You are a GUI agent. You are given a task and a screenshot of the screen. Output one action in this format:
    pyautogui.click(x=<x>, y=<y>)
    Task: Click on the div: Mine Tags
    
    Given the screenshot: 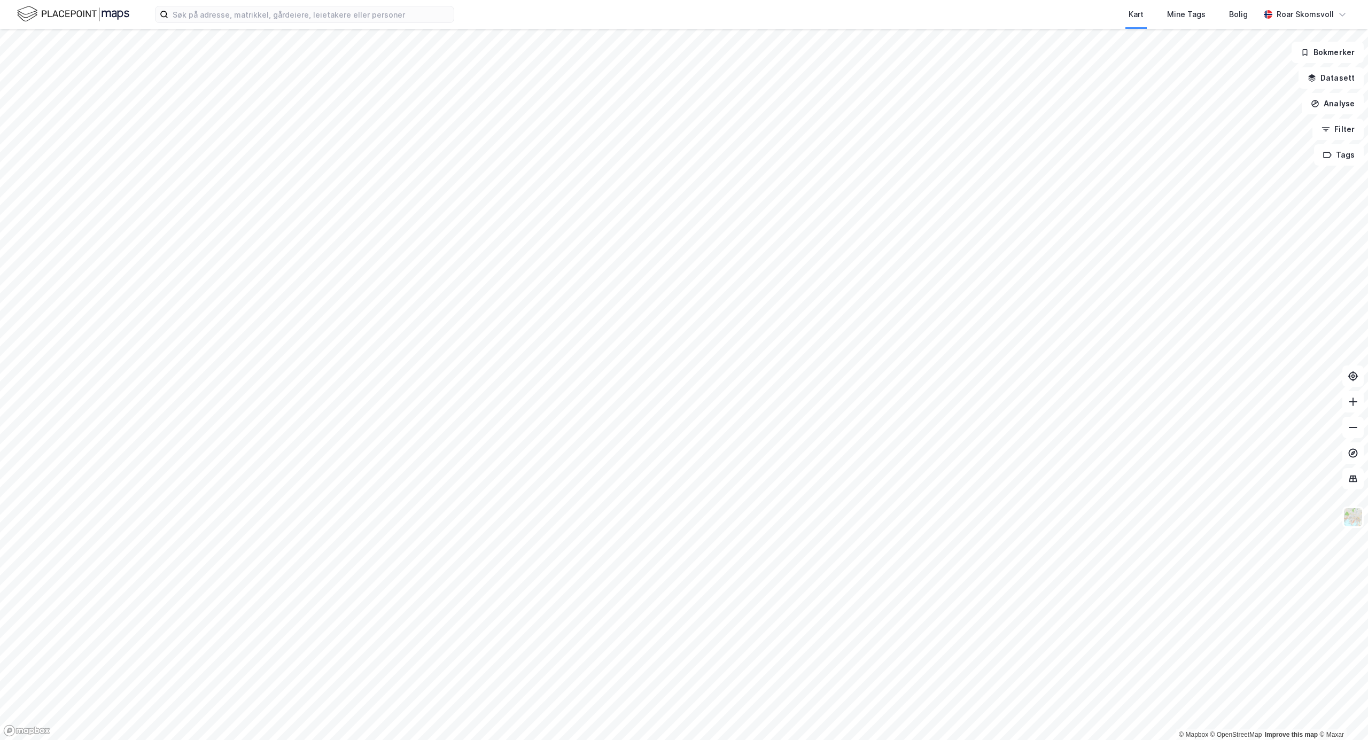 What is the action you would take?
    pyautogui.click(x=1187, y=14)
    